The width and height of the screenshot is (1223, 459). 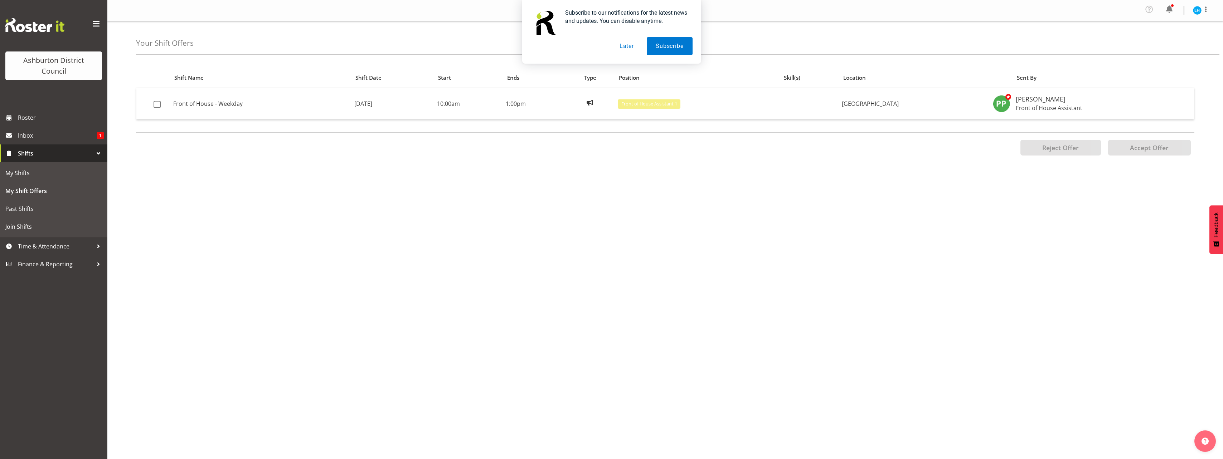 What do you see at coordinates (261, 104) in the screenshot?
I see `td: Front of House - Weekday` at bounding box center [261, 104].